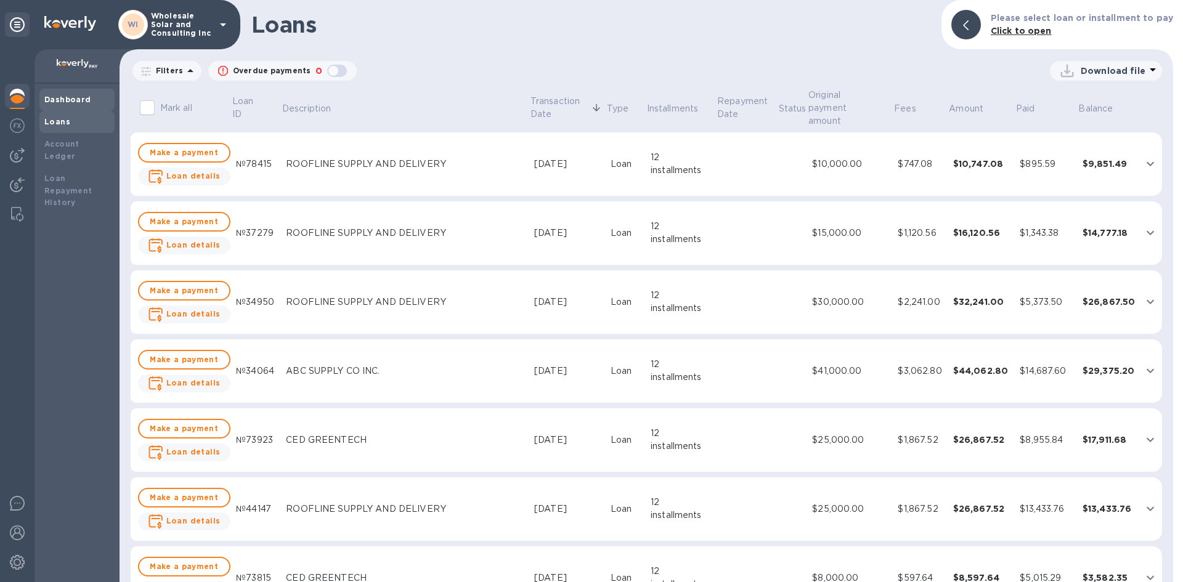 The image size is (1183, 582). What do you see at coordinates (314, 108) in the screenshot?
I see `span: Description` at bounding box center [314, 108].